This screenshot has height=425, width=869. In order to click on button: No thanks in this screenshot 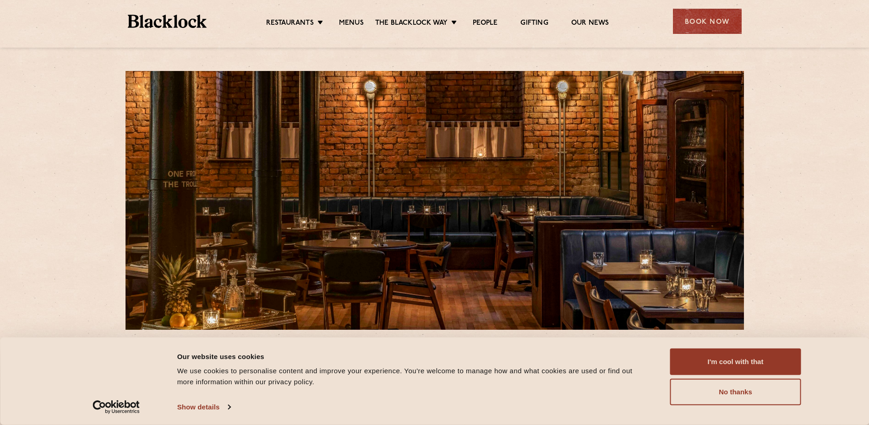, I will do `click(736, 392)`.